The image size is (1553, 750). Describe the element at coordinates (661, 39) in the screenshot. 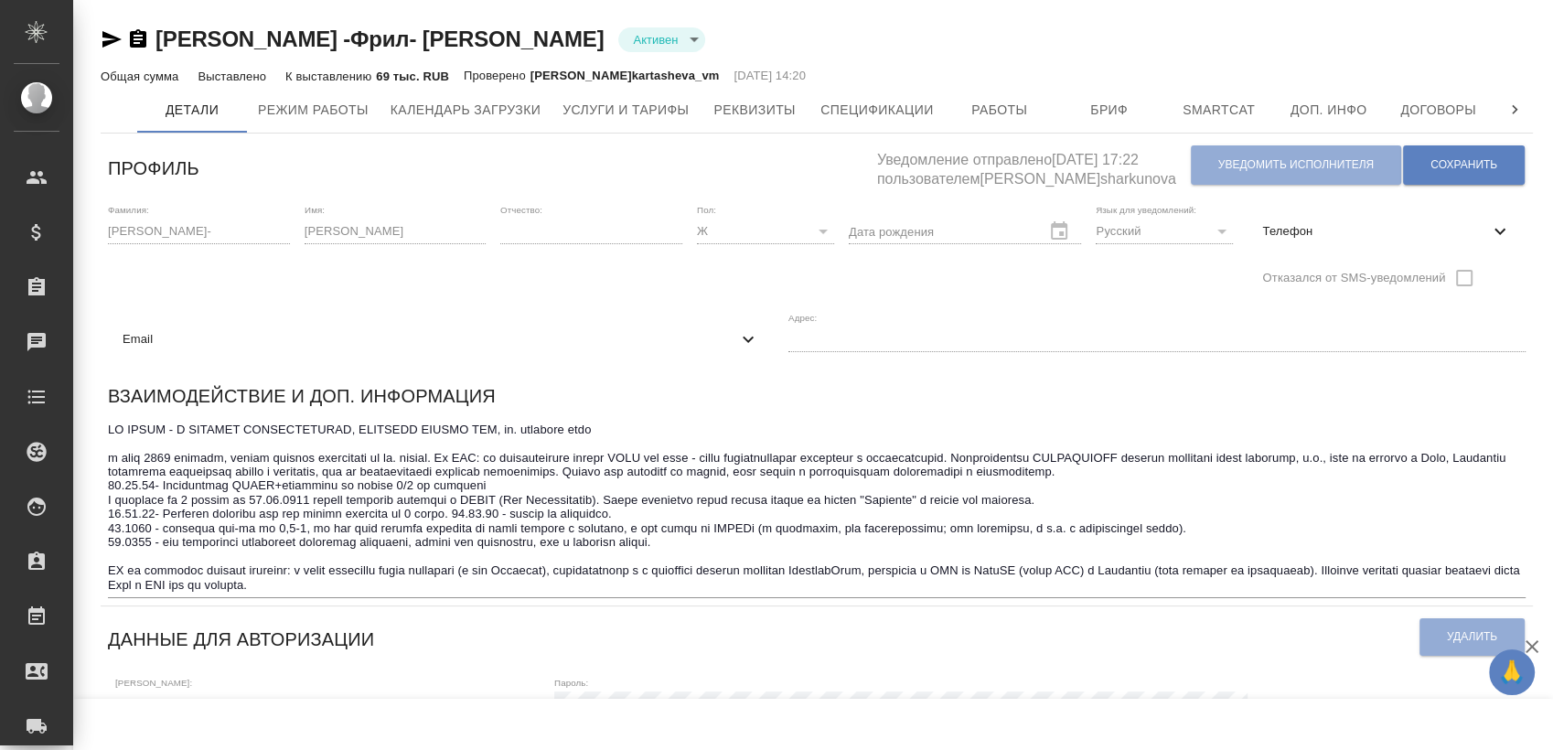

I see `div: Активен` at that location.